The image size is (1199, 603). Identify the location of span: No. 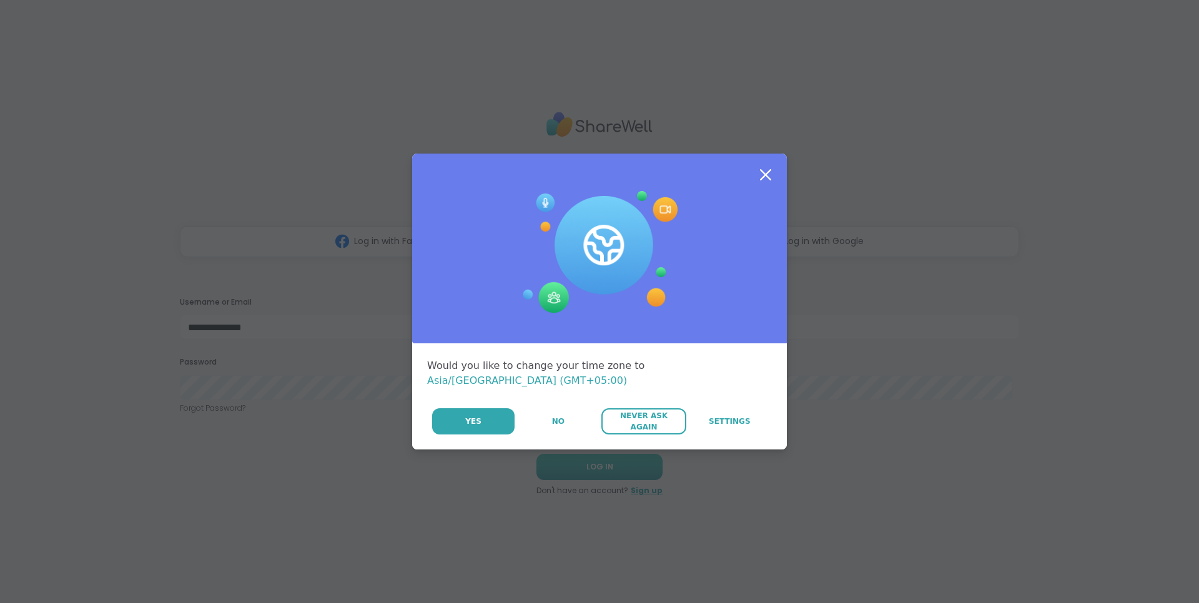
(558, 422).